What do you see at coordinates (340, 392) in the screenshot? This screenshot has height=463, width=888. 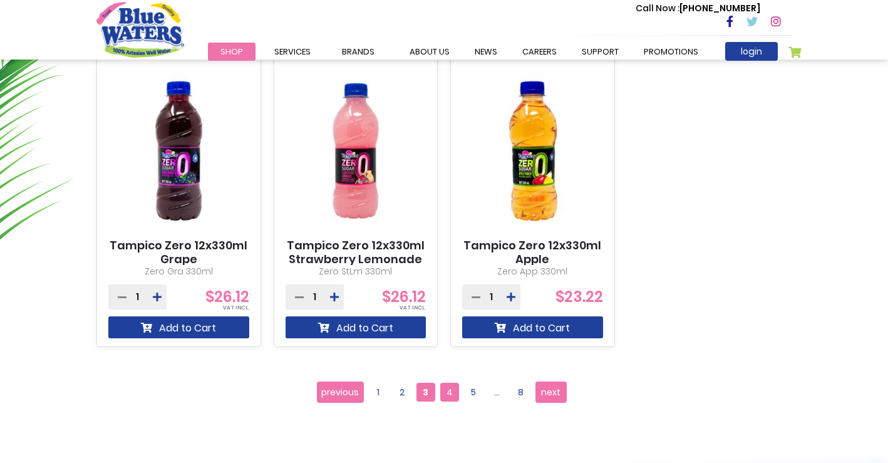 I see `span: previous` at bounding box center [340, 392].